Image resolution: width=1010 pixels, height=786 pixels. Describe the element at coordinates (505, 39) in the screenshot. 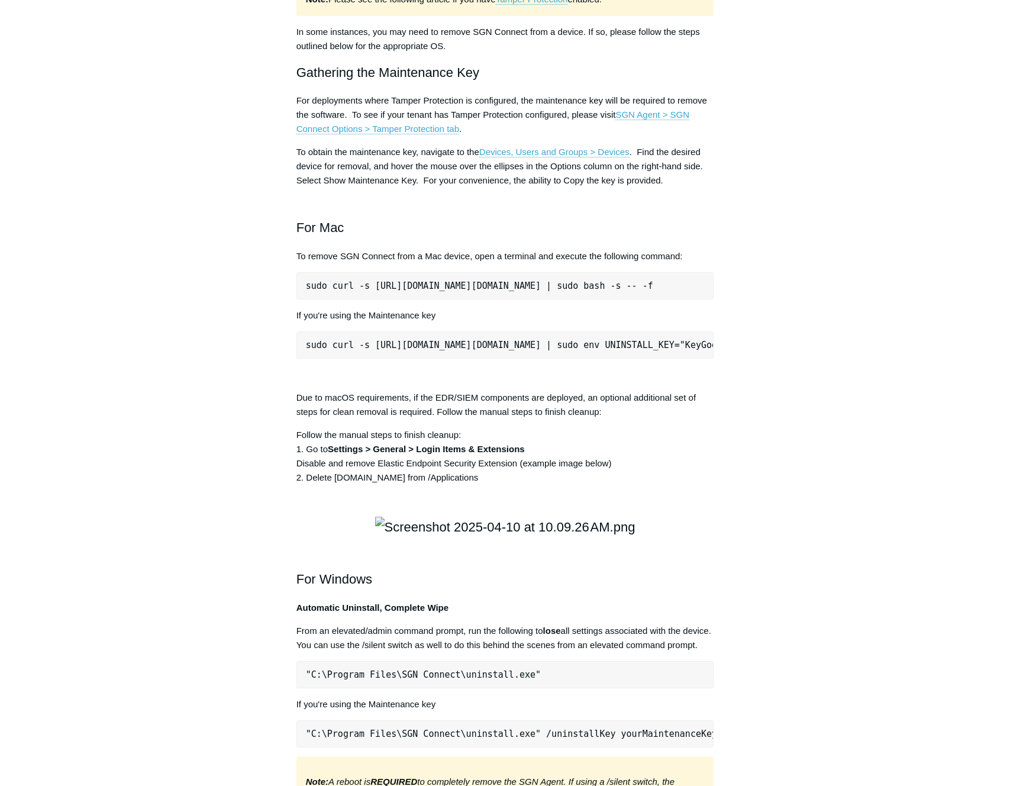

I see `p: In some instances, you may need to remove SGN Connect from a device. If so, please follow the ste...` at that location.